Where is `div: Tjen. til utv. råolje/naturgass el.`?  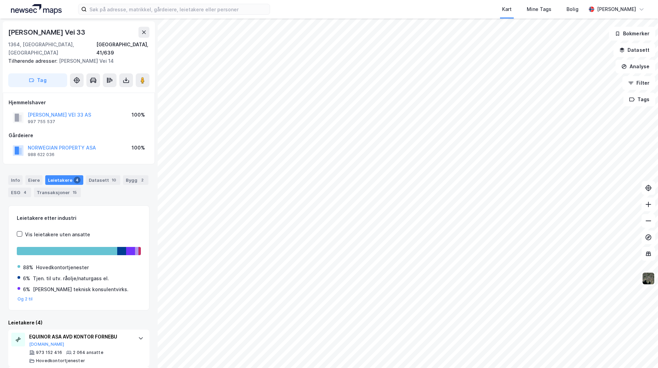 div: Tjen. til utv. råolje/naturgass el. is located at coordinates (71, 278).